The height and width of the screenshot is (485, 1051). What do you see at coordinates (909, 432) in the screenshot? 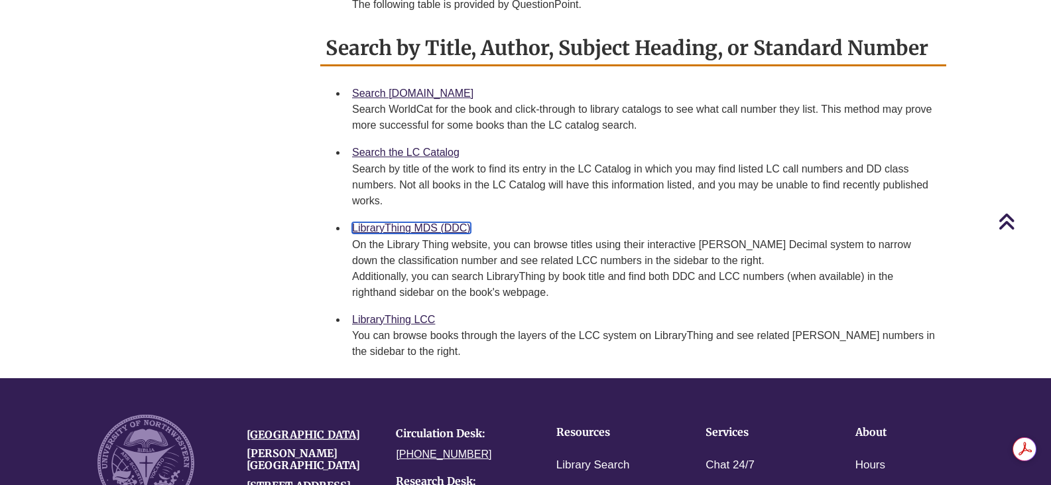
I see `h4: About` at bounding box center [909, 432].